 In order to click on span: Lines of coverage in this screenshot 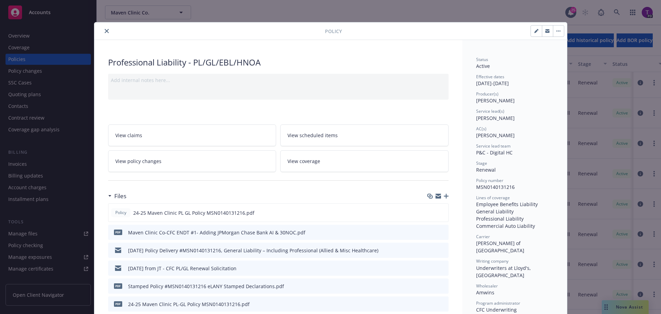, I will do `click(493, 197)`.